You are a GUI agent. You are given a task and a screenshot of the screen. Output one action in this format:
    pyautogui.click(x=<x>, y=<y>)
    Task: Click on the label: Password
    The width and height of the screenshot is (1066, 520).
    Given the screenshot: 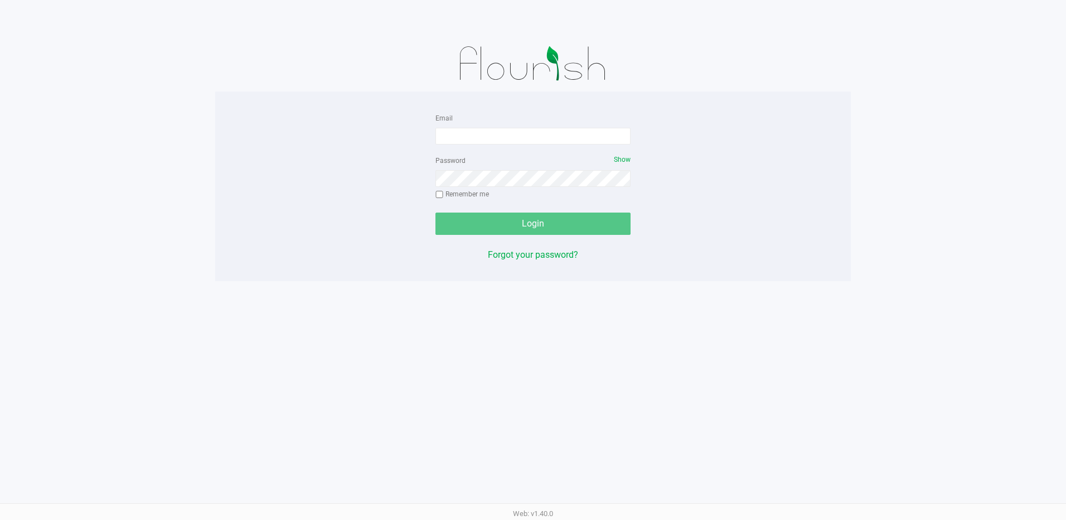 What is the action you would take?
    pyautogui.click(x=451, y=161)
    